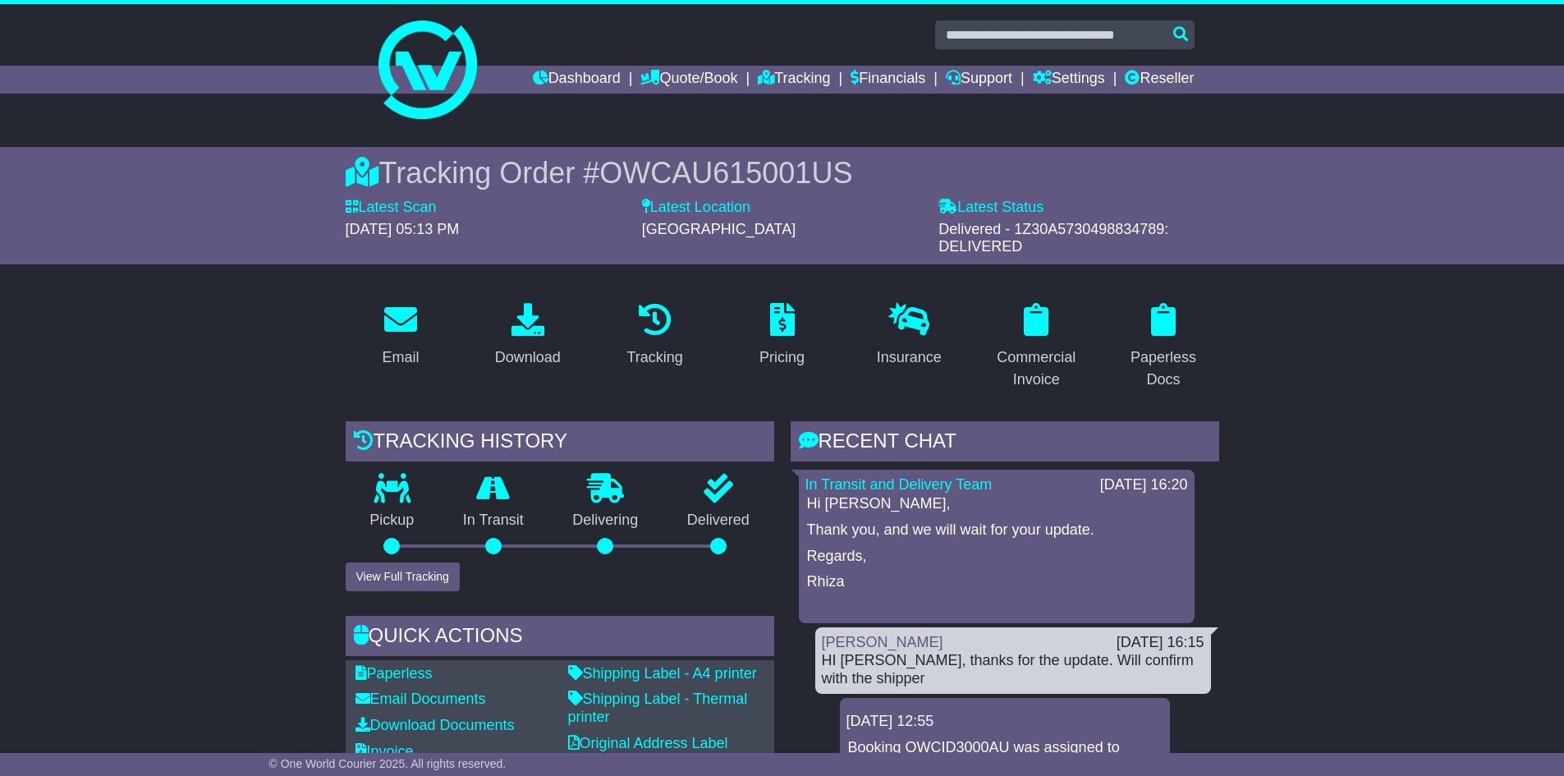 The image size is (1564, 776). What do you see at coordinates (657, 708) in the screenshot?
I see `a: Shipping Label - Thermal printer` at bounding box center [657, 708].